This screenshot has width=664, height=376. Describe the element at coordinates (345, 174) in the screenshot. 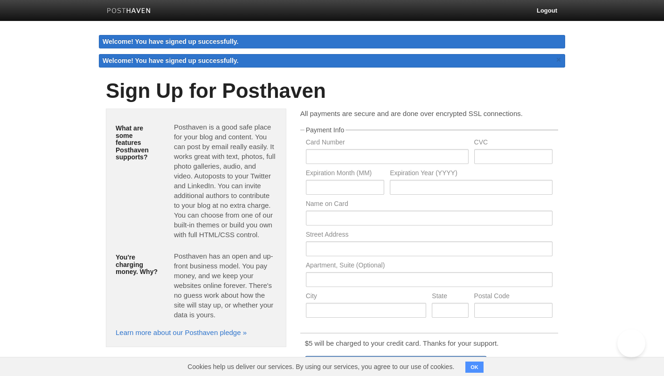

I see `label: Expiration Month (MM)` at that location.